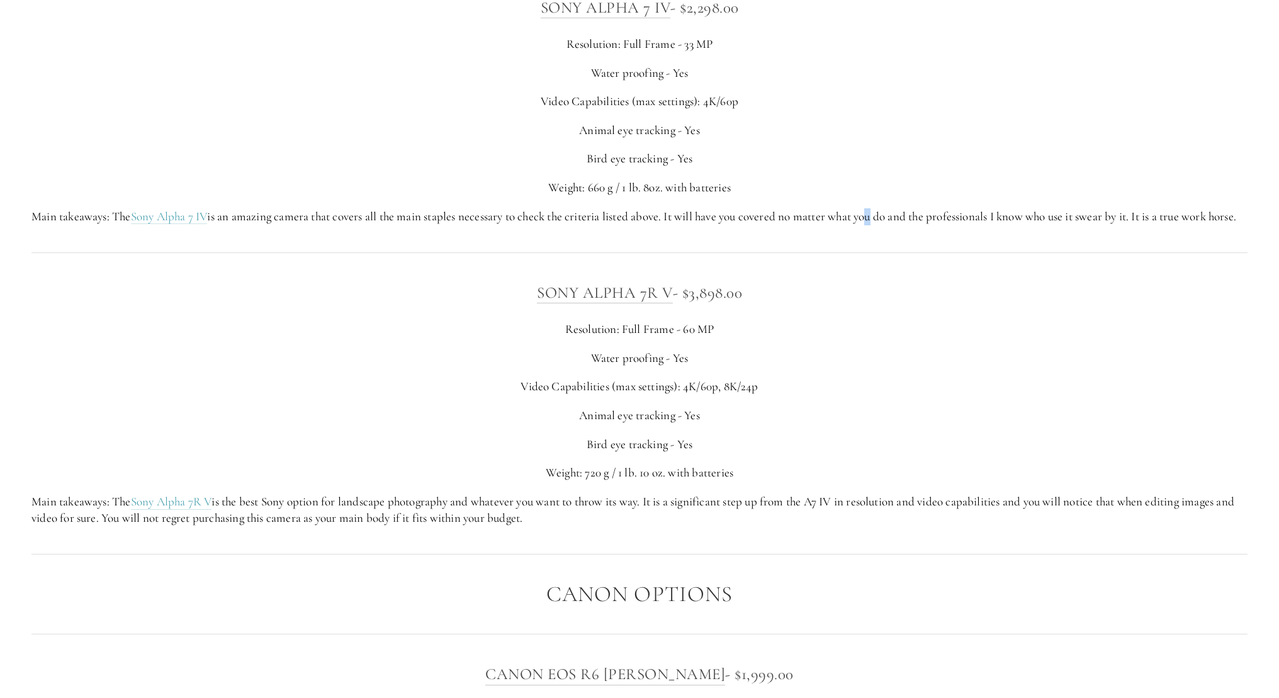 This screenshot has height=698, width=1279. What do you see at coordinates (639, 329) in the screenshot?
I see `p: Resolution: Full Frame - 60 MP` at bounding box center [639, 329].